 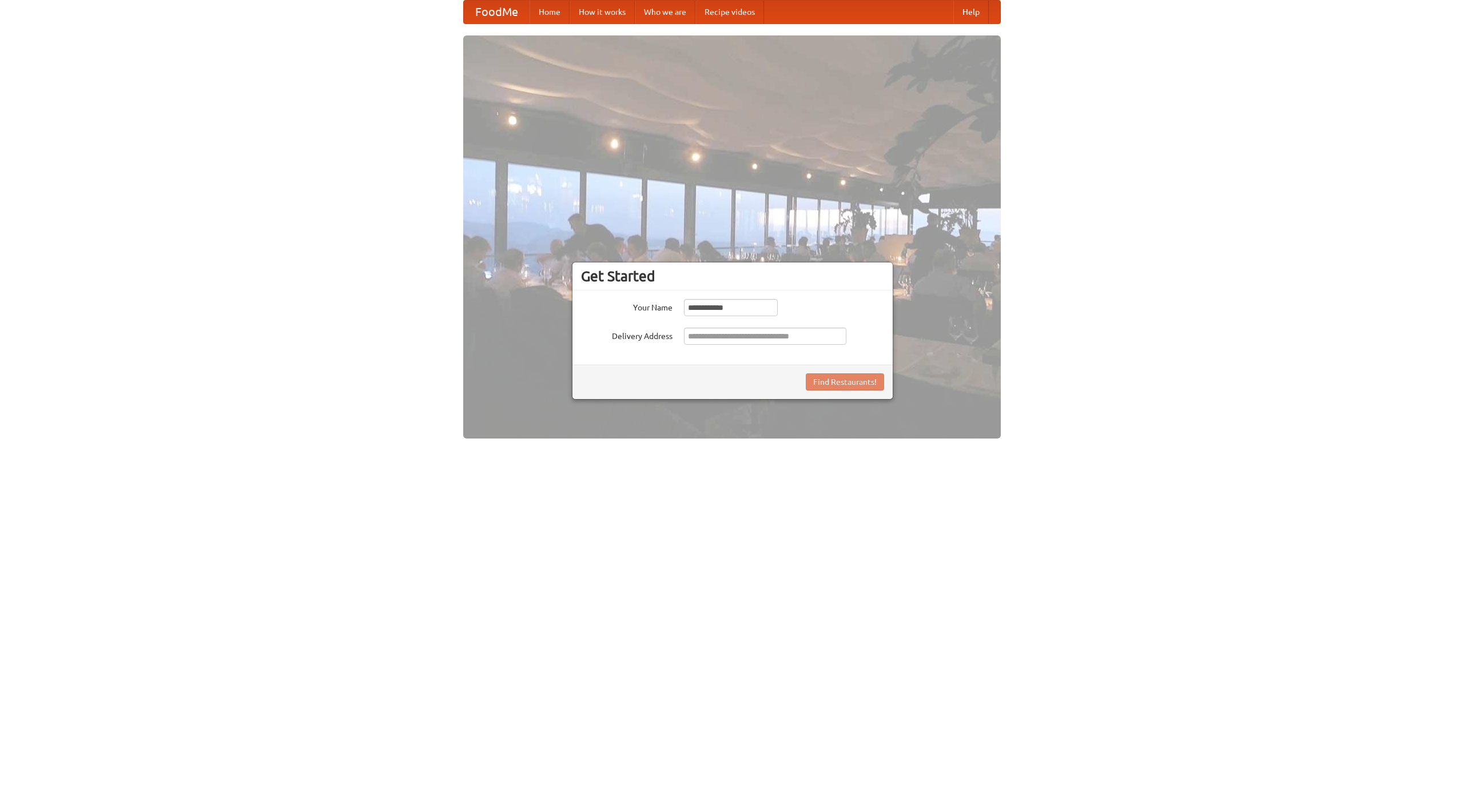 What do you see at coordinates (845, 382) in the screenshot?
I see `button: Find Restaurants!` at bounding box center [845, 382].